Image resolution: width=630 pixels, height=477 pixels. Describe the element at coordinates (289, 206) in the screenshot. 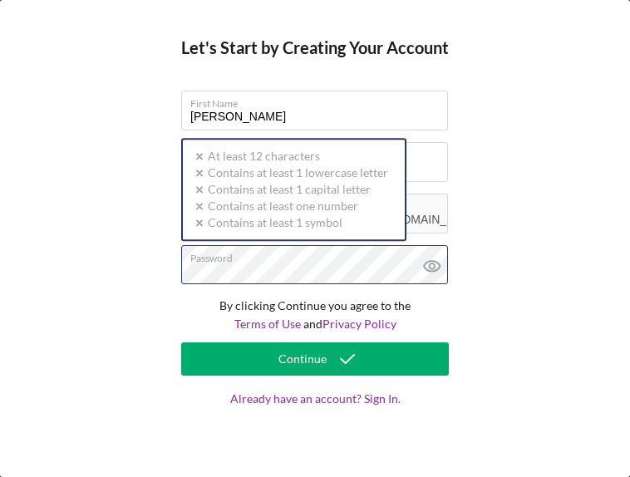

I see `div: Contains at least one number` at that location.